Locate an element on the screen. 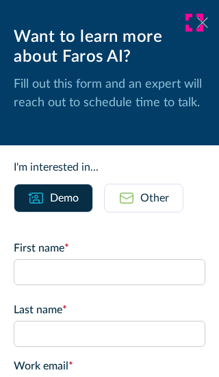 Image resolution: width=219 pixels, height=377 pixels. label: Last name is located at coordinates (110, 310).